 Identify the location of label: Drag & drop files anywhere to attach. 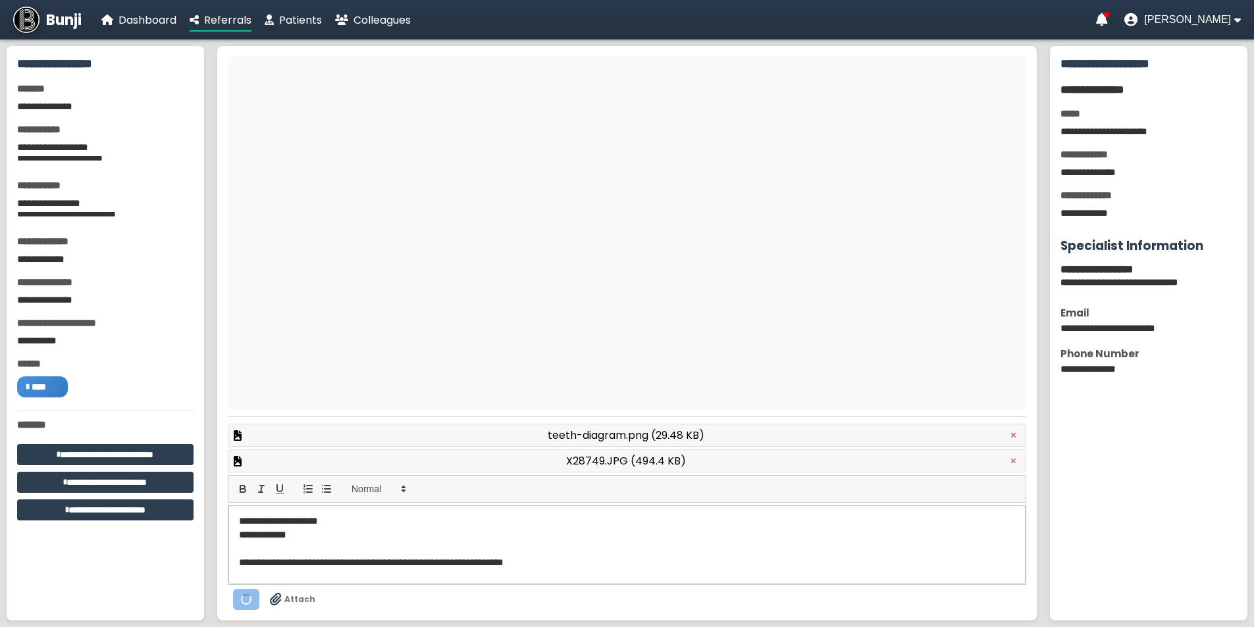
(292, 600).